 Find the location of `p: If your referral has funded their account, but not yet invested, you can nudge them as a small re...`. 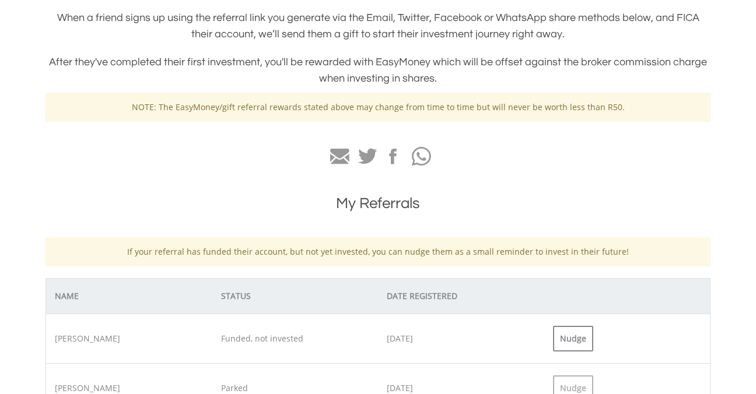

p: If your referral has funded their account, but not yet invested, you can nudge them as a small re... is located at coordinates (378, 252).